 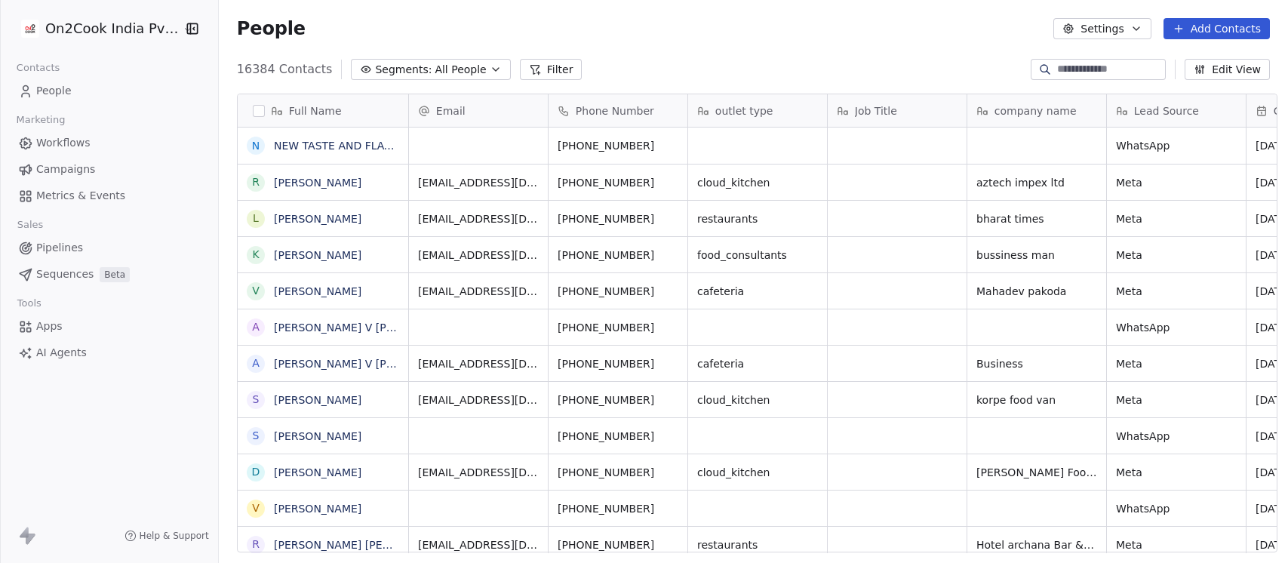 What do you see at coordinates (758, 110) in the screenshot?
I see `div: outlet type` at bounding box center [758, 110].